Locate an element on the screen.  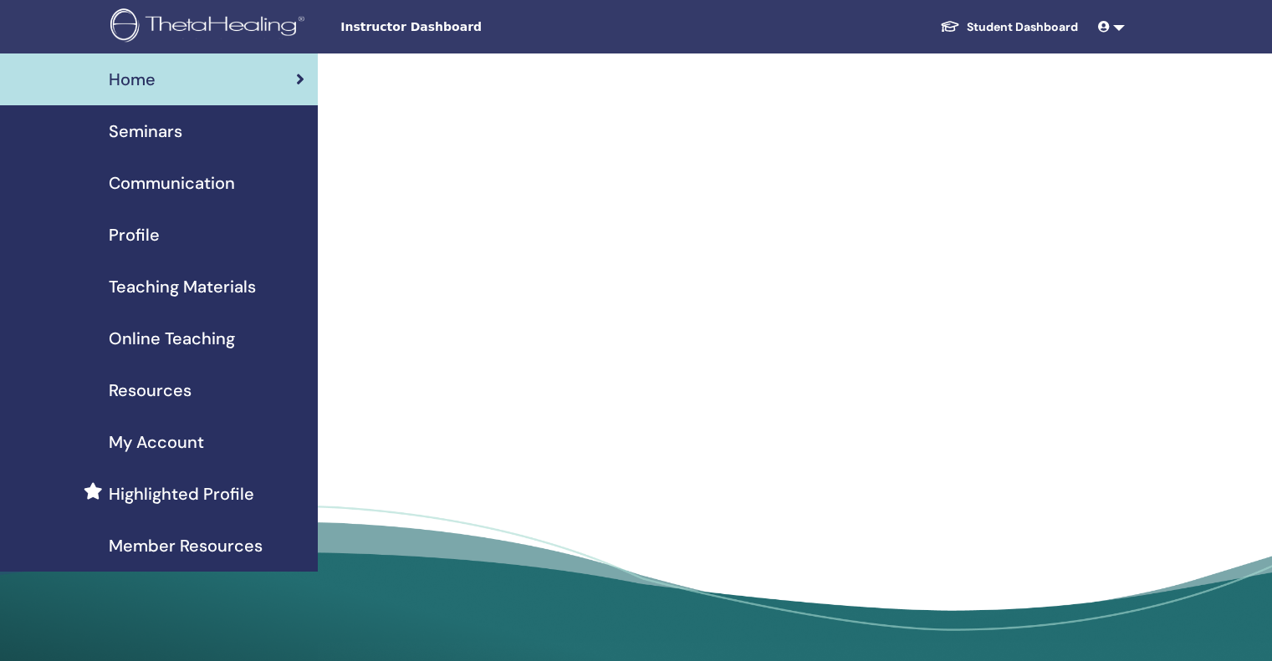
span: Communication is located at coordinates (171, 183).